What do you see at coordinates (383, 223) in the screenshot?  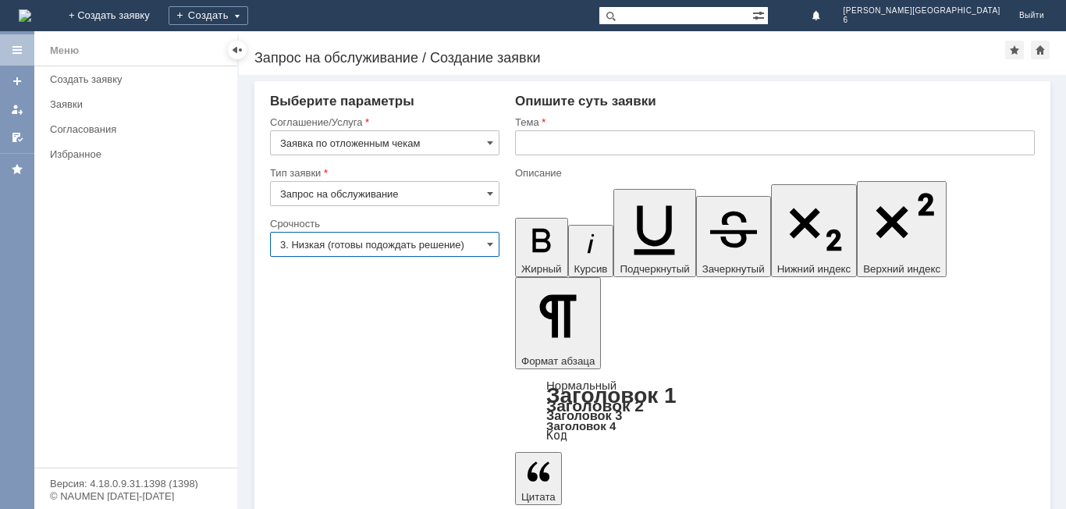 I see `div: Срочность` at bounding box center [383, 223].